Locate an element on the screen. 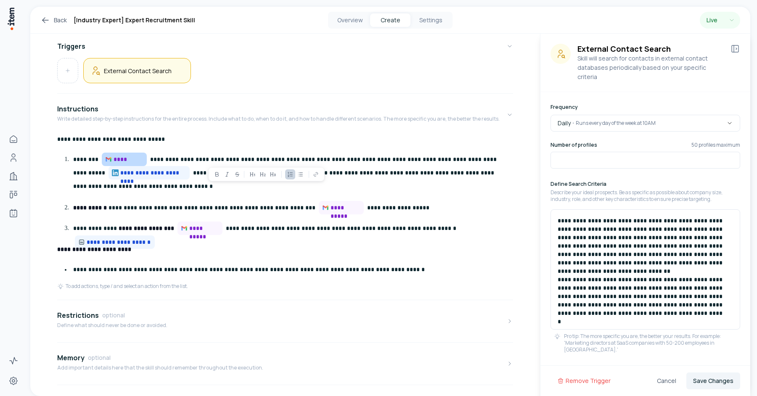  button: Cancel is located at coordinates (666, 381).